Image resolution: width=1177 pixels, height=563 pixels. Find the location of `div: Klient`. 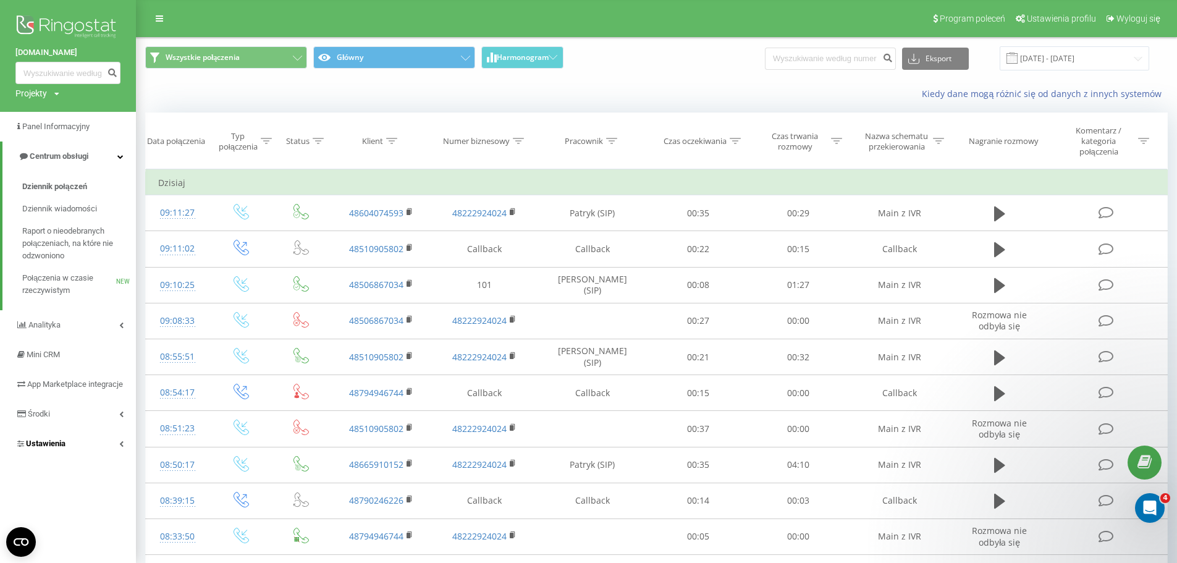

div: Klient is located at coordinates (373, 141).